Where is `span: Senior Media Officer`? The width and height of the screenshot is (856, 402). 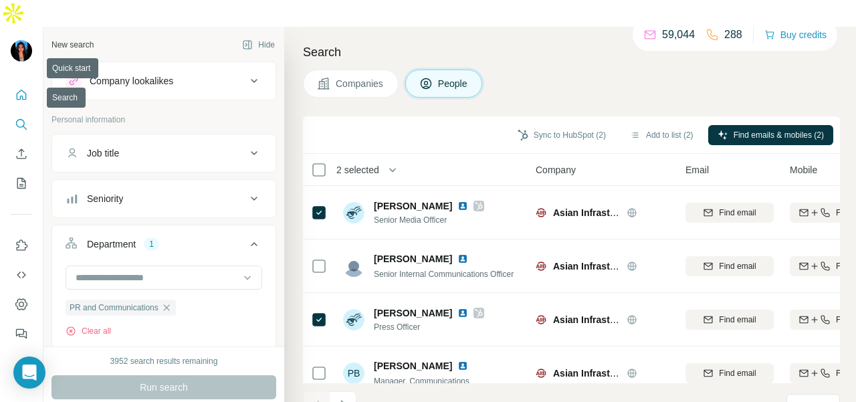
span: Senior Media Officer is located at coordinates (429, 220).